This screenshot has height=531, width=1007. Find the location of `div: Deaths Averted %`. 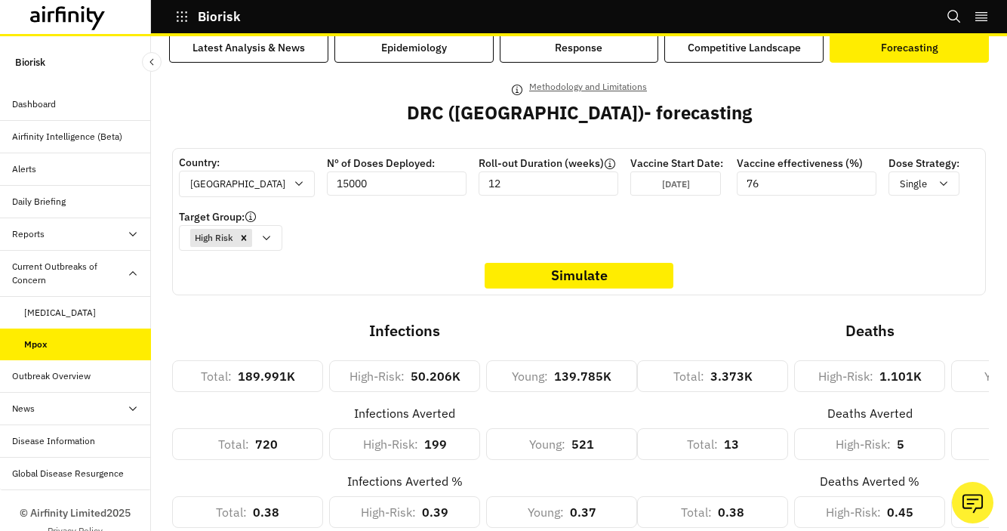

div: Deaths Averted % is located at coordinates (870, 481).